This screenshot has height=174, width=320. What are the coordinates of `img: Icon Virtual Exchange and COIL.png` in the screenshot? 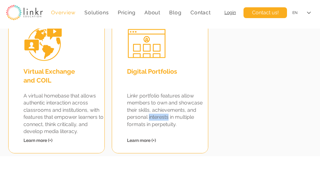 It's located at (43, 44).